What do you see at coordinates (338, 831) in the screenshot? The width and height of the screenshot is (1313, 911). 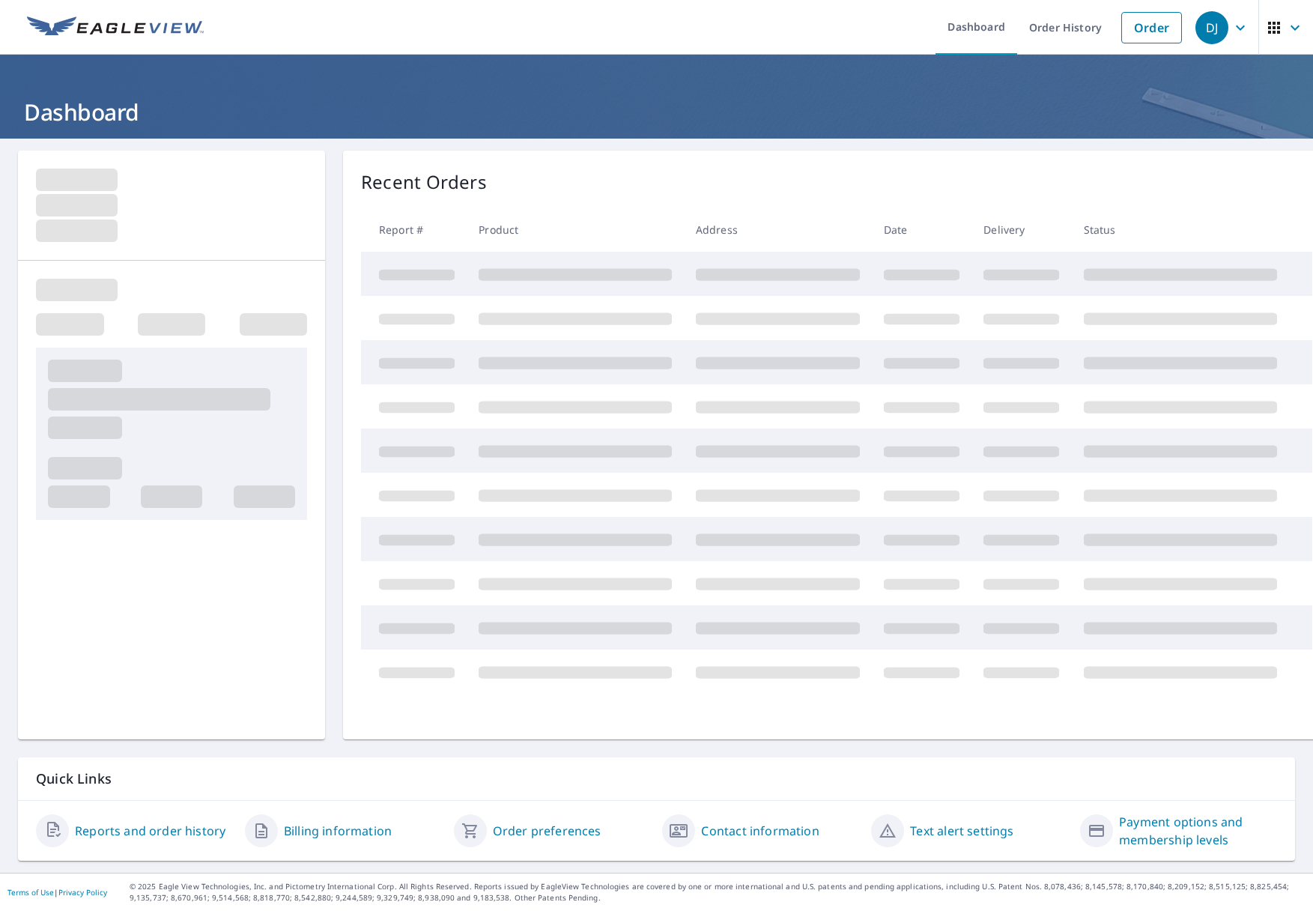 I see `a: Billing information` at bounding box center [338, 831].